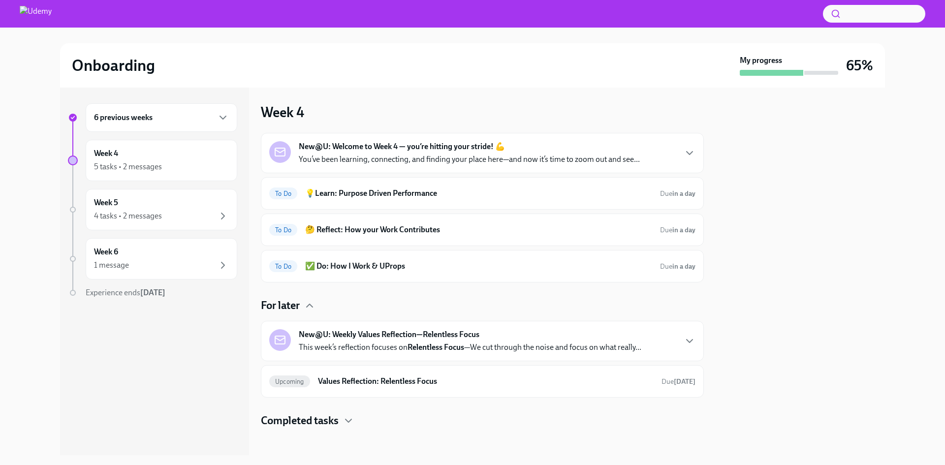 The width and height of the screenshot is (945, 465). I want to click on div: 4 tasks • 2 messages, so click(128, 216).